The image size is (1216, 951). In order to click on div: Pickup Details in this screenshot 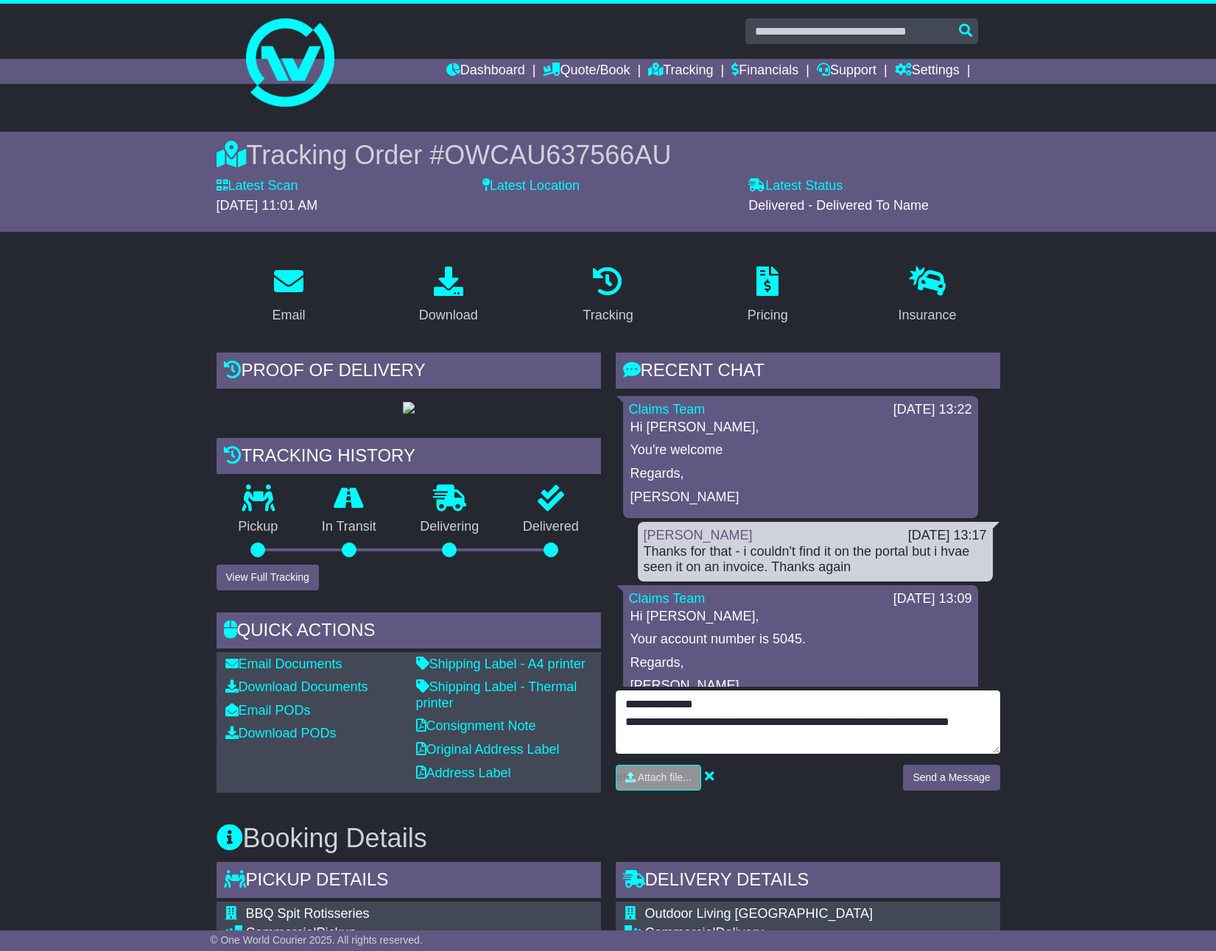, I will do `click(409, 882)`.